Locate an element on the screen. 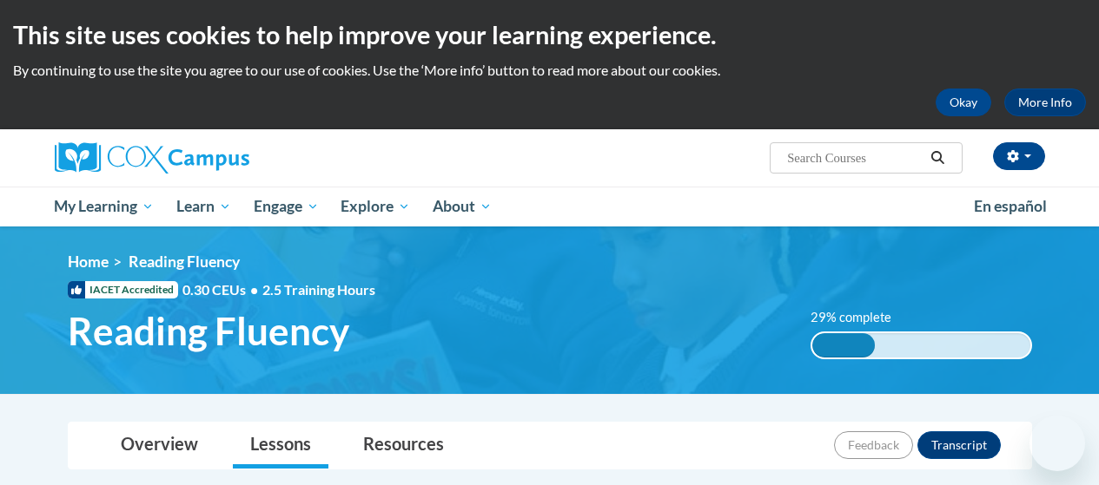 The image size is (1099, 485). a: More Info is located at coordinates (1045, 102).